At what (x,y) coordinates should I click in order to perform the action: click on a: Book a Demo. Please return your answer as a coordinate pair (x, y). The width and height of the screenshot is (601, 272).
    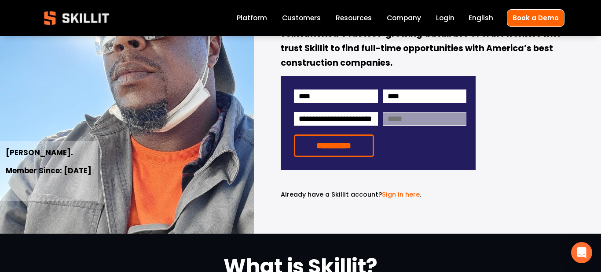
    Looking at the image, I should click on (536, 18).